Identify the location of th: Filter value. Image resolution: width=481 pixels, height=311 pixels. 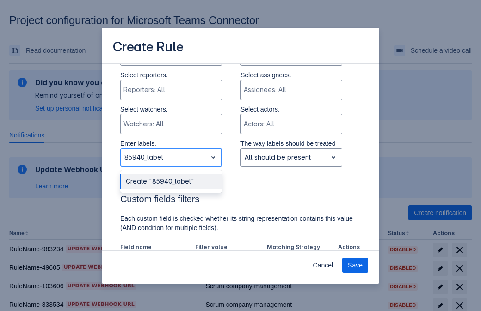
(227, 247).